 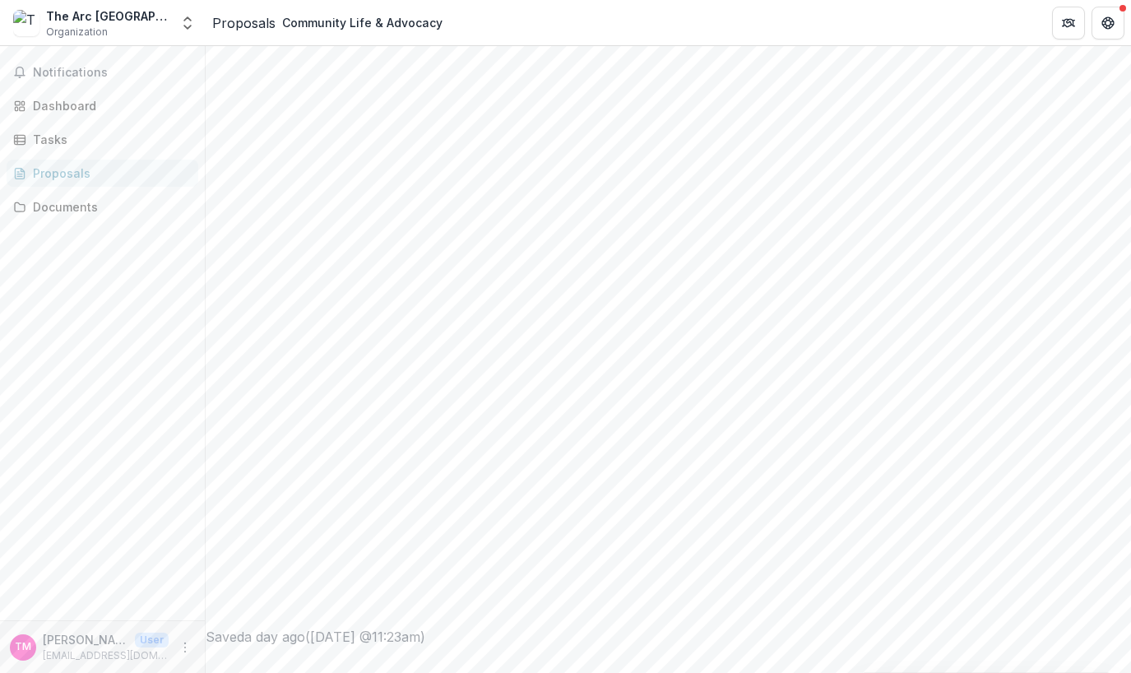 I want to click on button: Get Help, so click(x=1108, y=23).